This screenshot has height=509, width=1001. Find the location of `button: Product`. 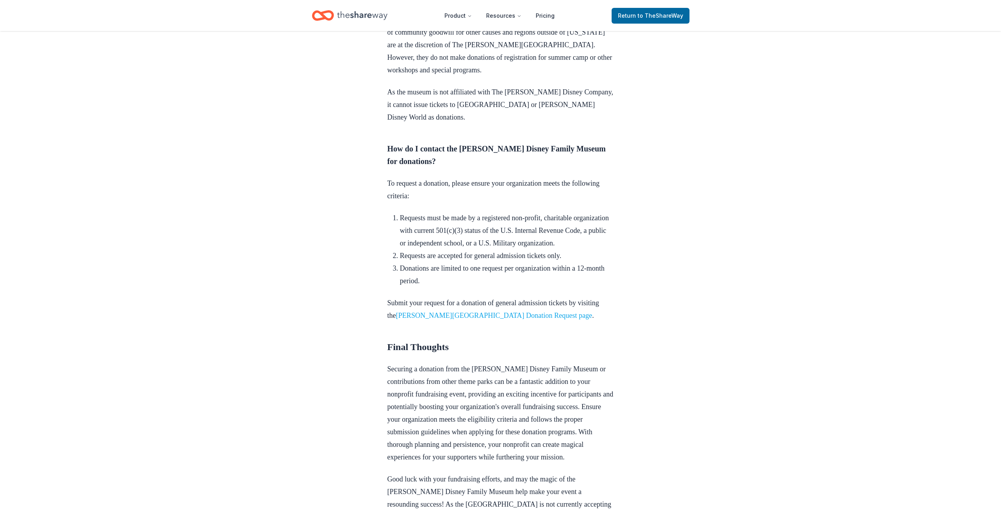

button: Product is located at coordinates (458, 16).